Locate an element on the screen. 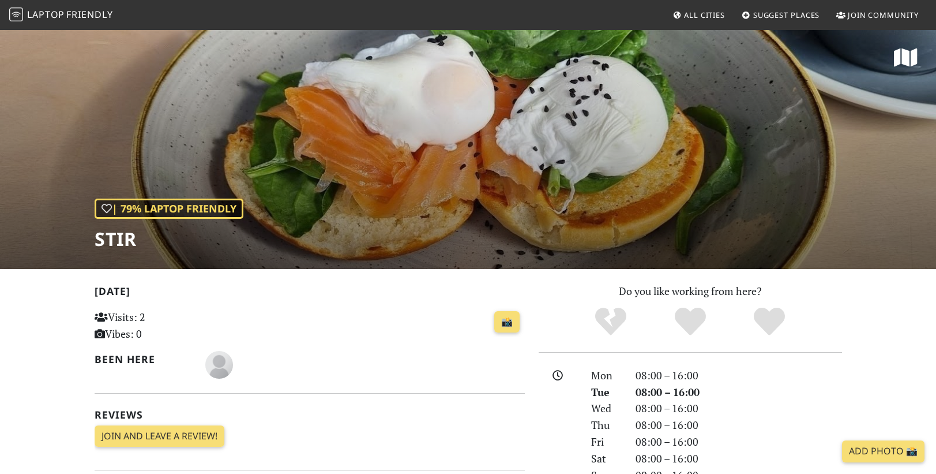 The image size is (936, 474). a: LaptopFriendly LaptopFriendly is located at coordinates (61, 15).